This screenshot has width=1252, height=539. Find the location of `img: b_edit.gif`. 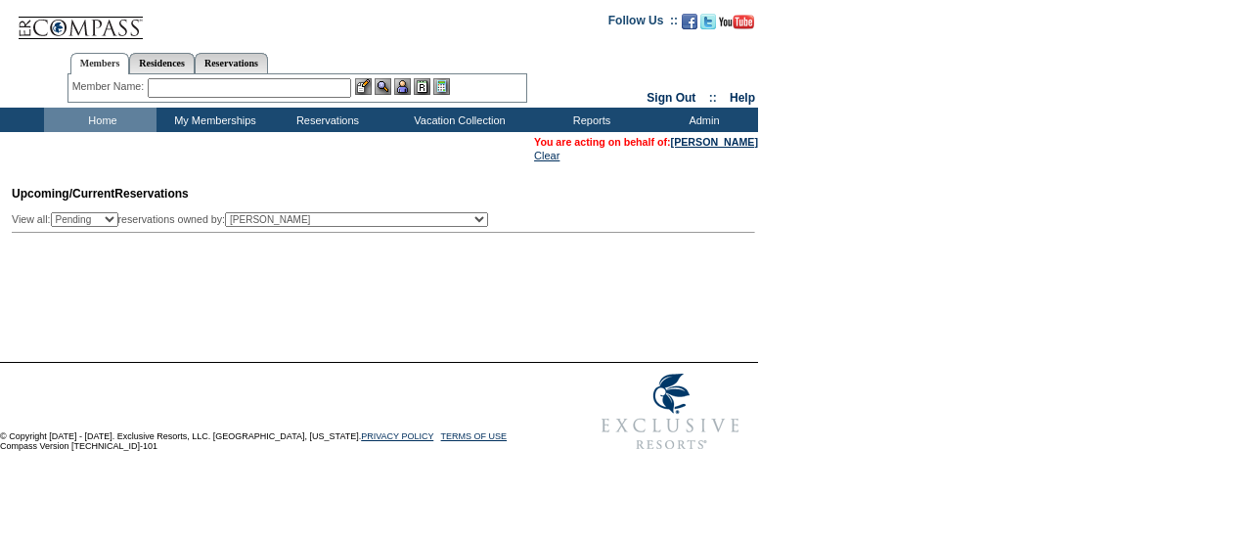

img: b_edit.gif is located at coordinates (363, 86).